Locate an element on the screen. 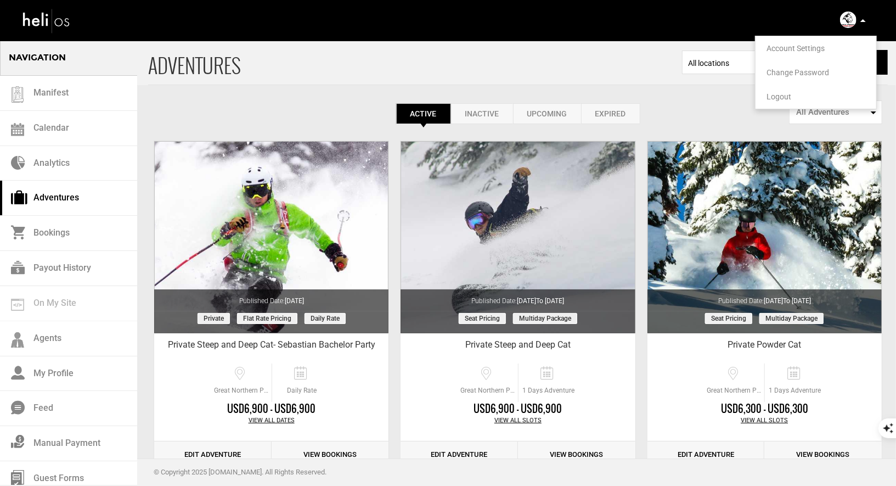  div: USD6,300 - USD6,300 is located at coordinates (765, 409).